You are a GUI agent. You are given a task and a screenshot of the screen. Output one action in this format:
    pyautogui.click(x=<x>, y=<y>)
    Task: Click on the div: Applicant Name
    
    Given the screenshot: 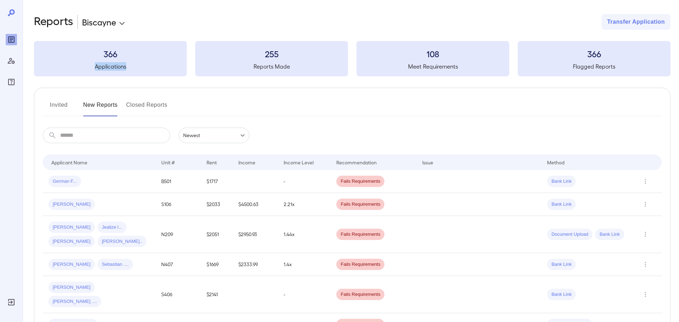 What is the action you would take?
    pyautogui.click(x=69, y=162)
    